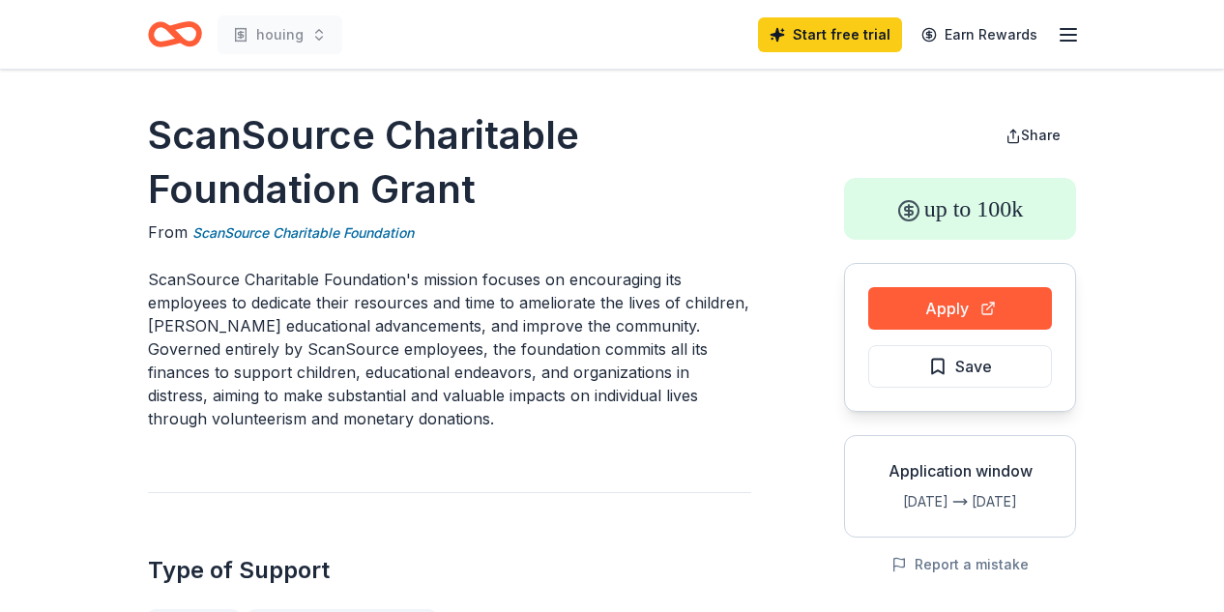  I want to click on div: From, so click(449, 232).